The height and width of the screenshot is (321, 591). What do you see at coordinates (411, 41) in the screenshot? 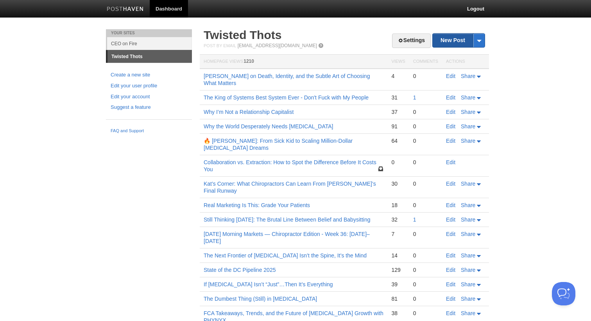
I see `a: Settings` at bounding box center [411, 41].